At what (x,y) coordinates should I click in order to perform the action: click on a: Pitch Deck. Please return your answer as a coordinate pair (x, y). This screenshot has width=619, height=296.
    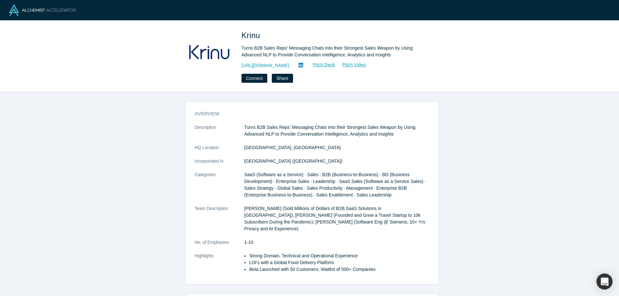
    Looking at the image, I should click on (320, 65).